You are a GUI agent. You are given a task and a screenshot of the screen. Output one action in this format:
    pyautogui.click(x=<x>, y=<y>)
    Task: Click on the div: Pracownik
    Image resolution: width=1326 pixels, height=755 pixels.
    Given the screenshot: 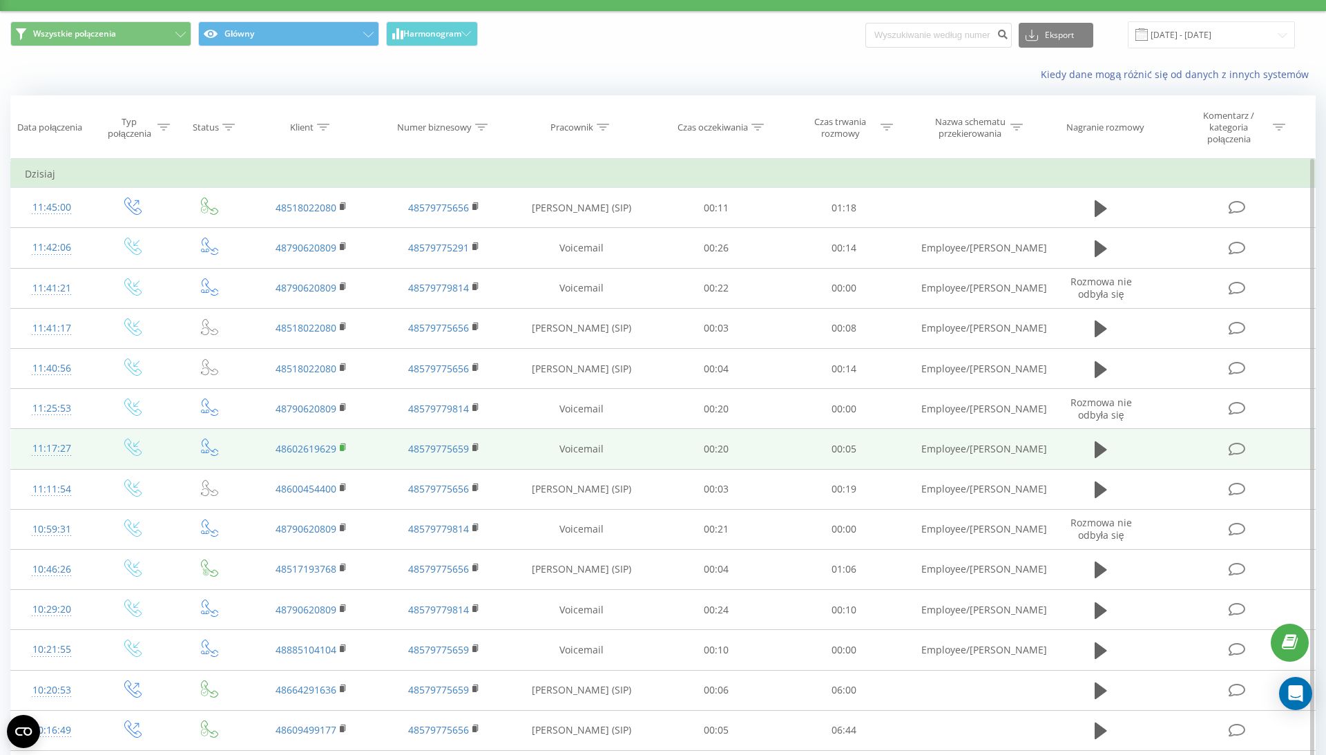 What is the action you would take?
    pyautogui.click(x=572, y=127)
    